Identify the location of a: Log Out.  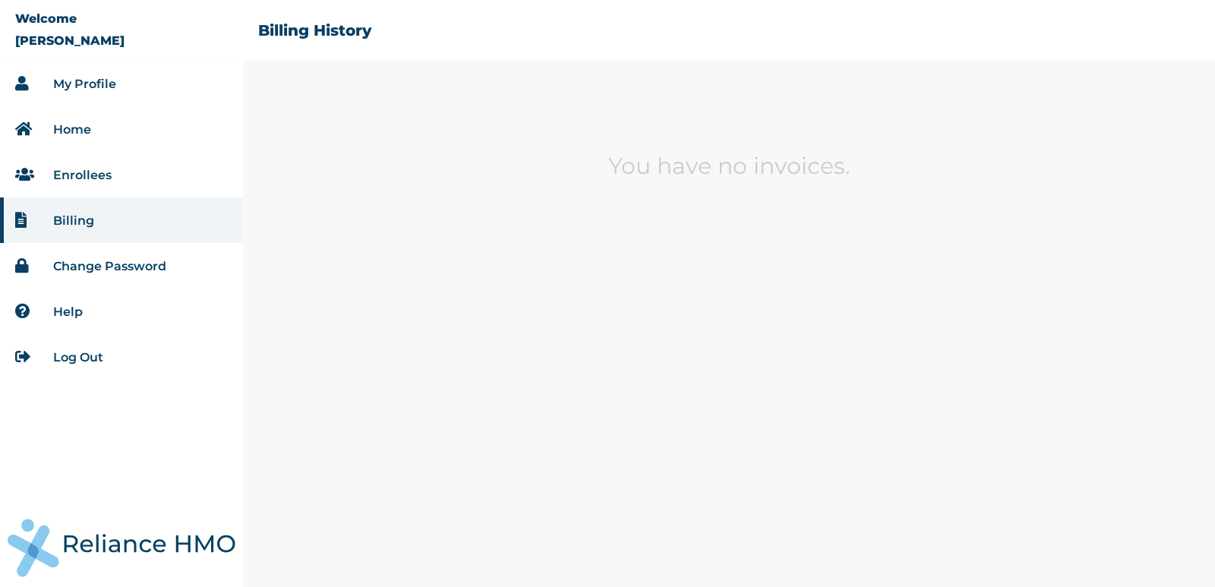
(78, 357).